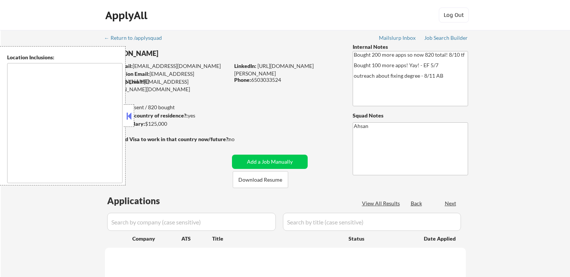  I want to click on div: yes, so click(166, 115).